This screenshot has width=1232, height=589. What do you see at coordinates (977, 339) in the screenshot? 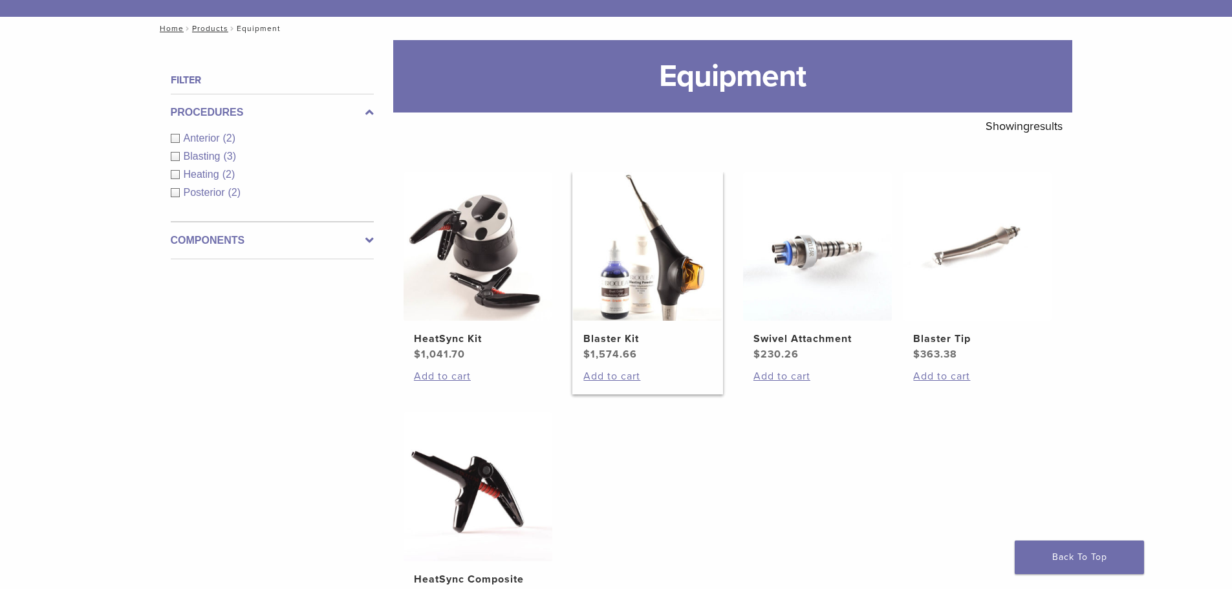
I see `h2: Blaster Tip` at bounding box center [977, 339].